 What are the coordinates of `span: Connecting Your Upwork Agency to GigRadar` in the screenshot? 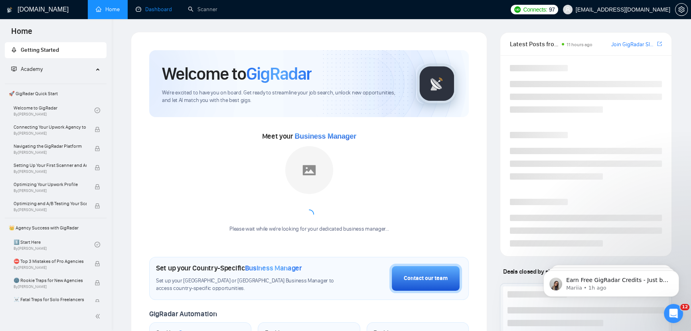 It's located at (50, 127).